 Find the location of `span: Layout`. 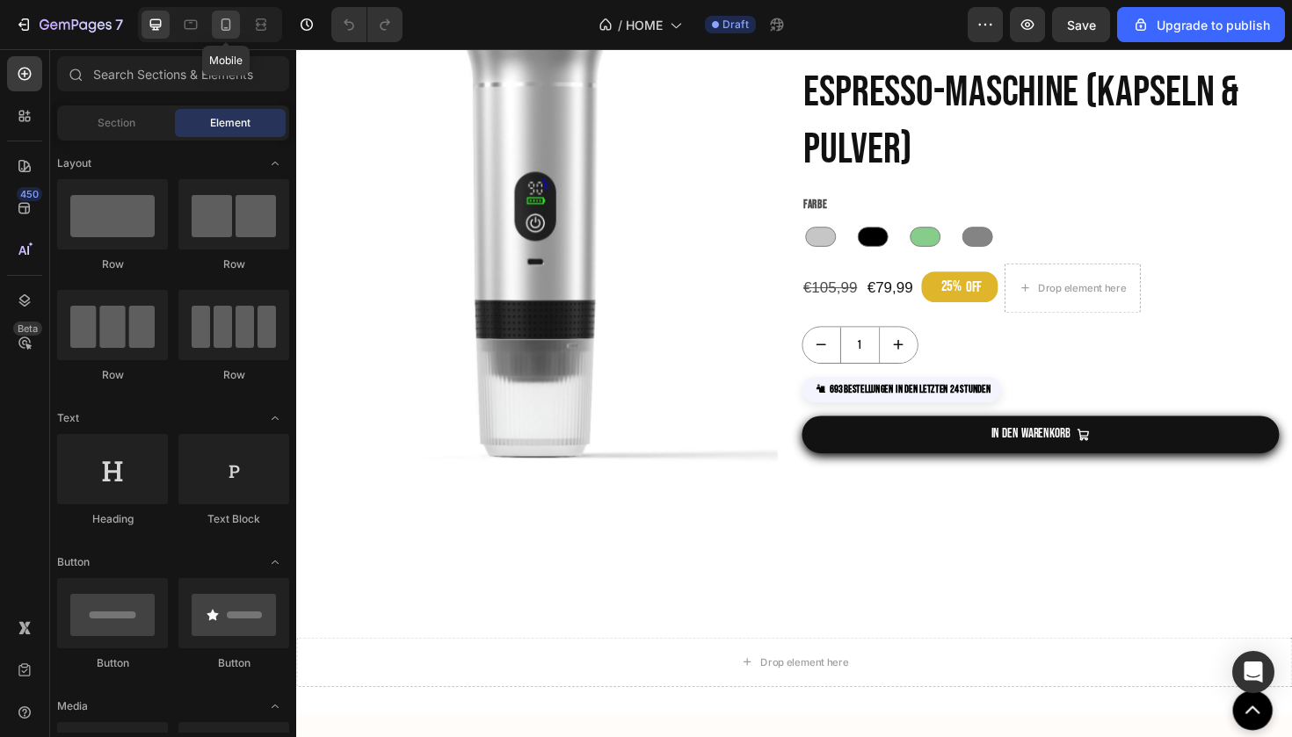

span: Layout is located at coordinates (74, 163).